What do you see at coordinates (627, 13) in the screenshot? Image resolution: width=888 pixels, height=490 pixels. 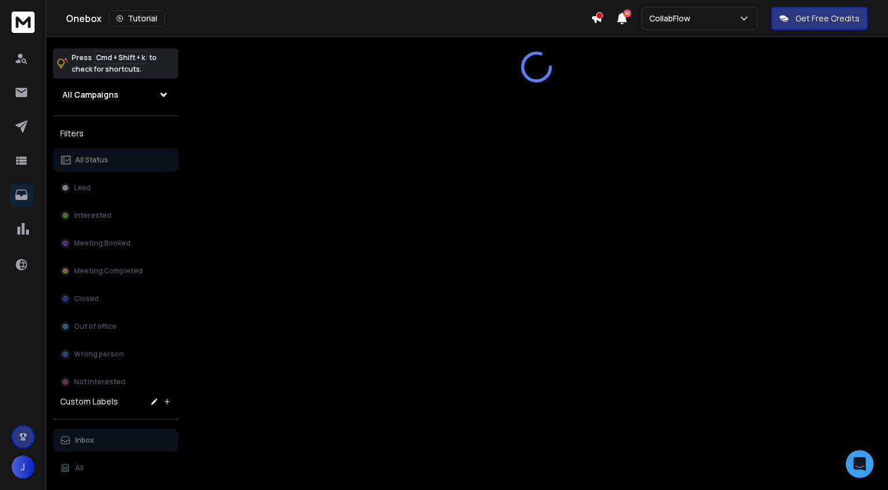 I see `span: 50` at bounding box center [627, 13].